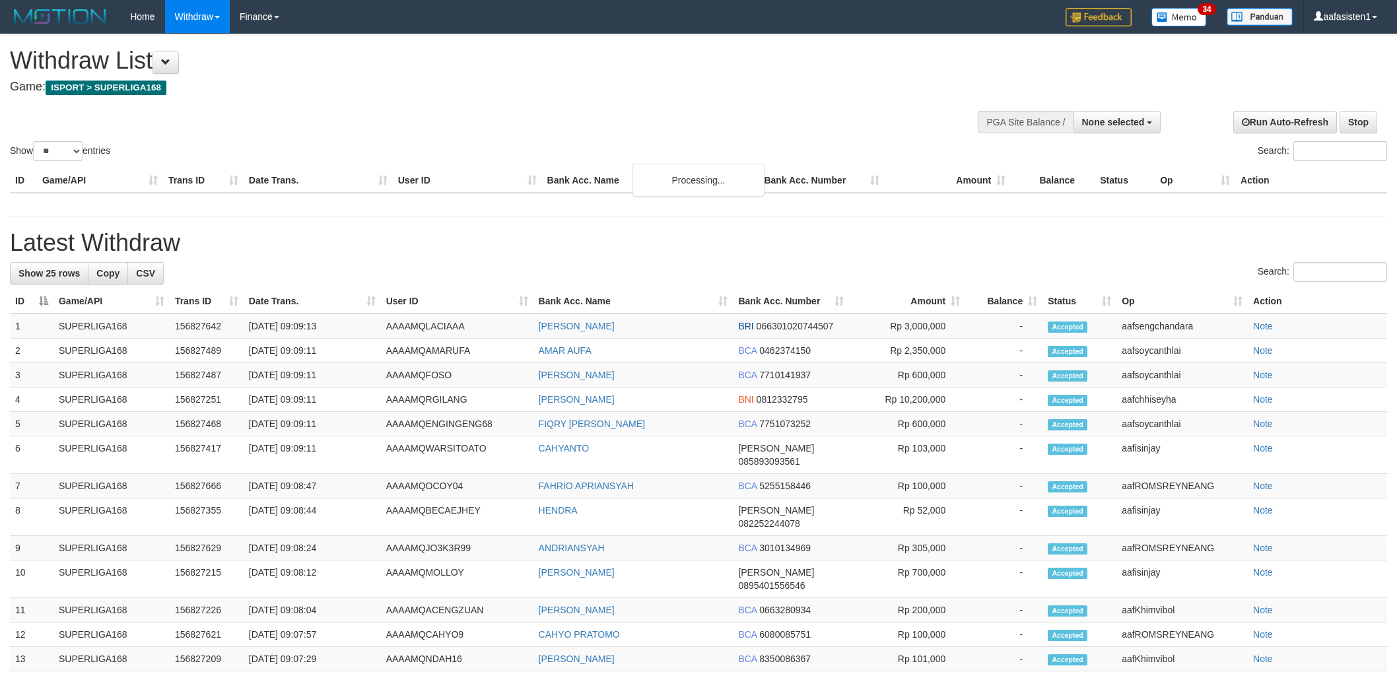  I want to click on span: Copy, so click(108, 273).